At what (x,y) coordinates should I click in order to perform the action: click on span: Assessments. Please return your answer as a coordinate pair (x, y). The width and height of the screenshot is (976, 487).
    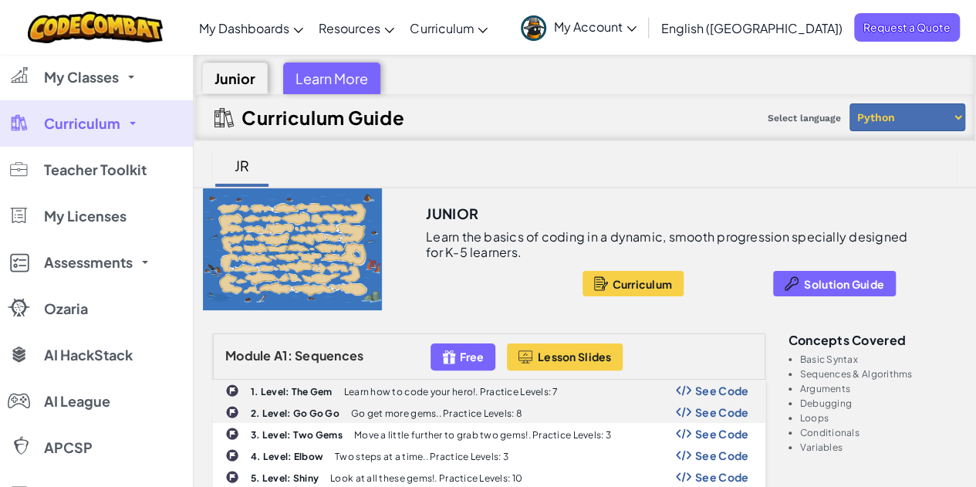
    Looking at the image, I should click on (88, 262).